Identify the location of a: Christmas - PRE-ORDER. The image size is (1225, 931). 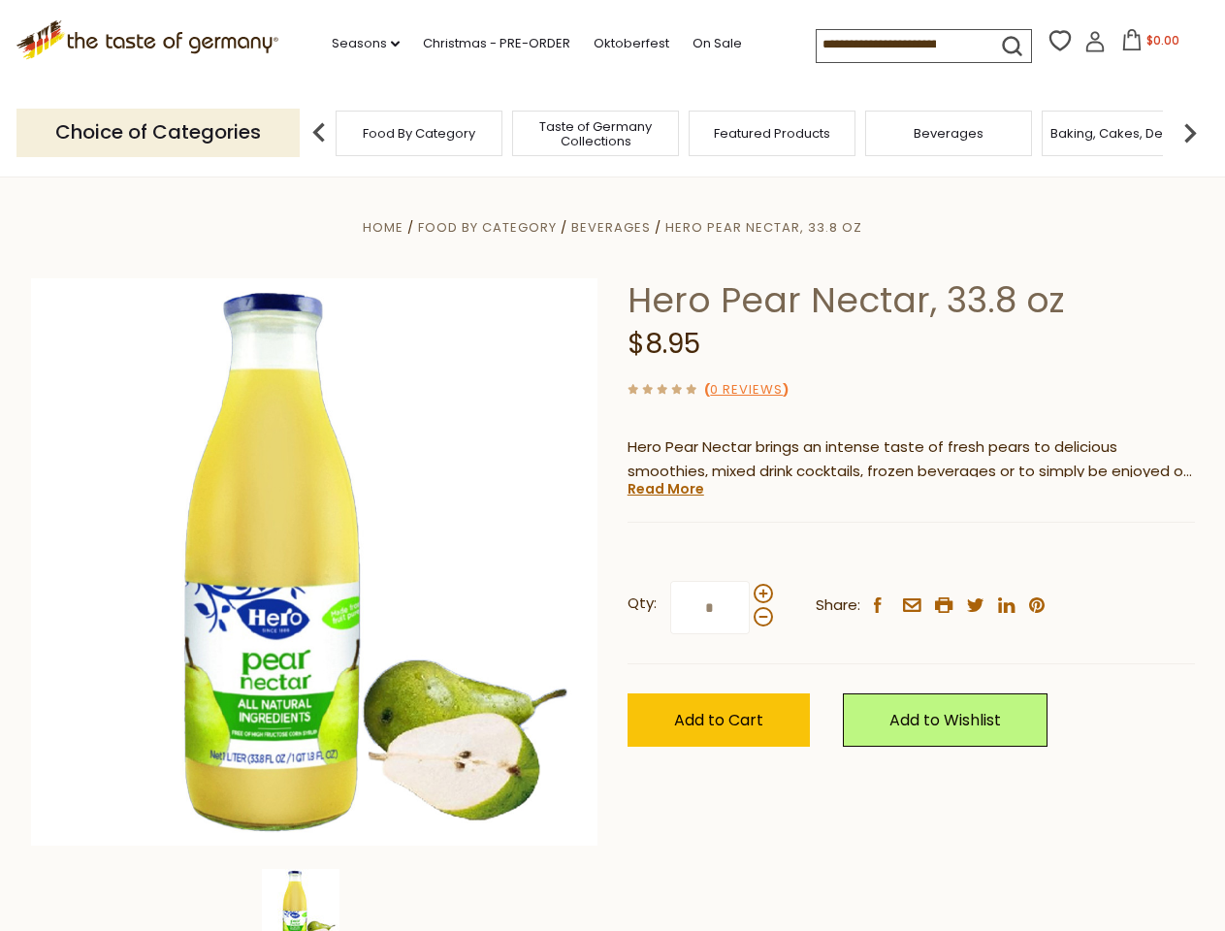
(497, 44).